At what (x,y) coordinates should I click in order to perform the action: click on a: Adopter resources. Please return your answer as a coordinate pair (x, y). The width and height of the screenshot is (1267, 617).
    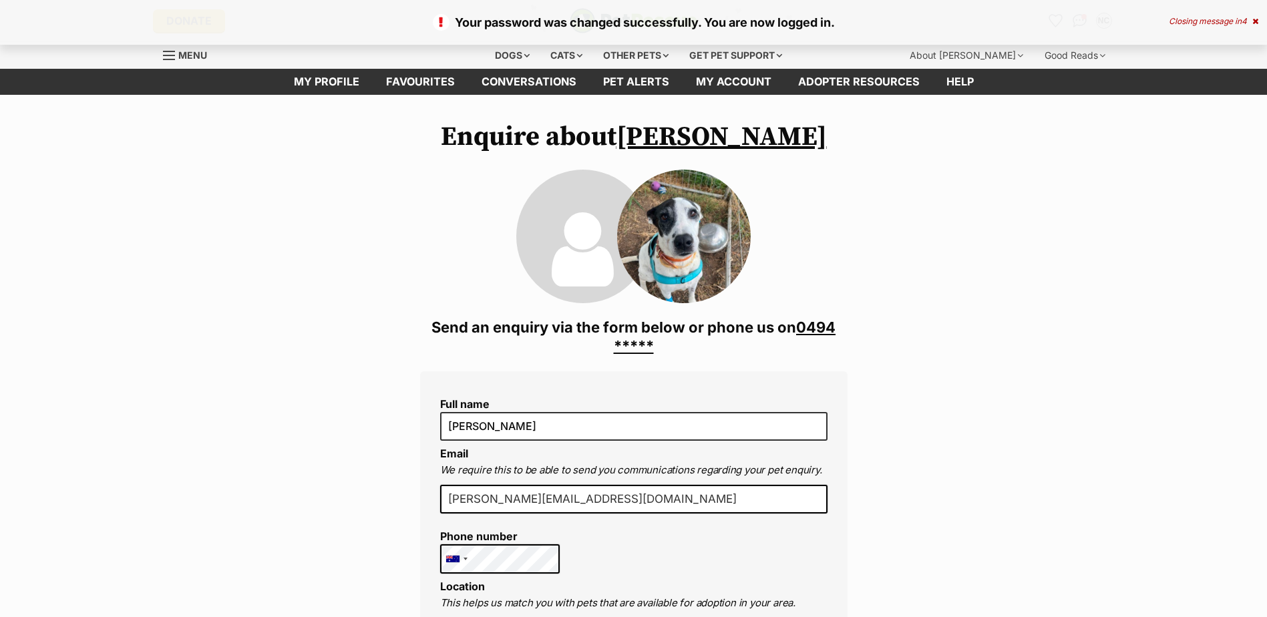
    Looking at the image, I should click on (859, 82).